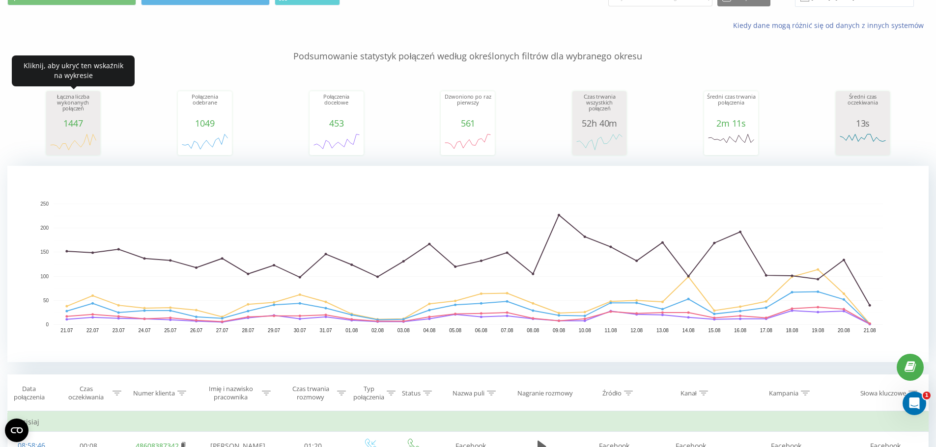  Describe the element at coordinates (205, 106) in the screenshot. I see `div: Połączenia odebrane` at that location.